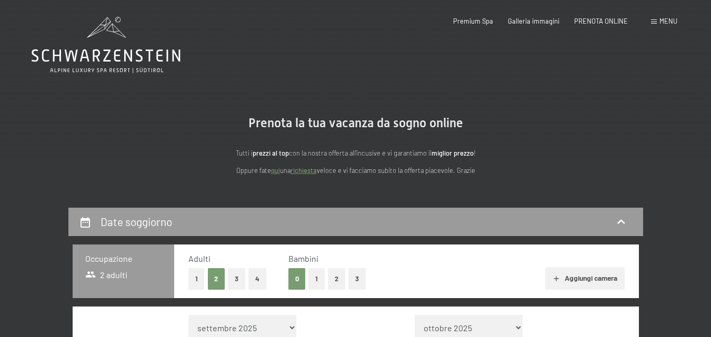  What do you see at coordinates (668, 21) in the screenshot?
I see `span: Menu` at bounding box center [668, 21].